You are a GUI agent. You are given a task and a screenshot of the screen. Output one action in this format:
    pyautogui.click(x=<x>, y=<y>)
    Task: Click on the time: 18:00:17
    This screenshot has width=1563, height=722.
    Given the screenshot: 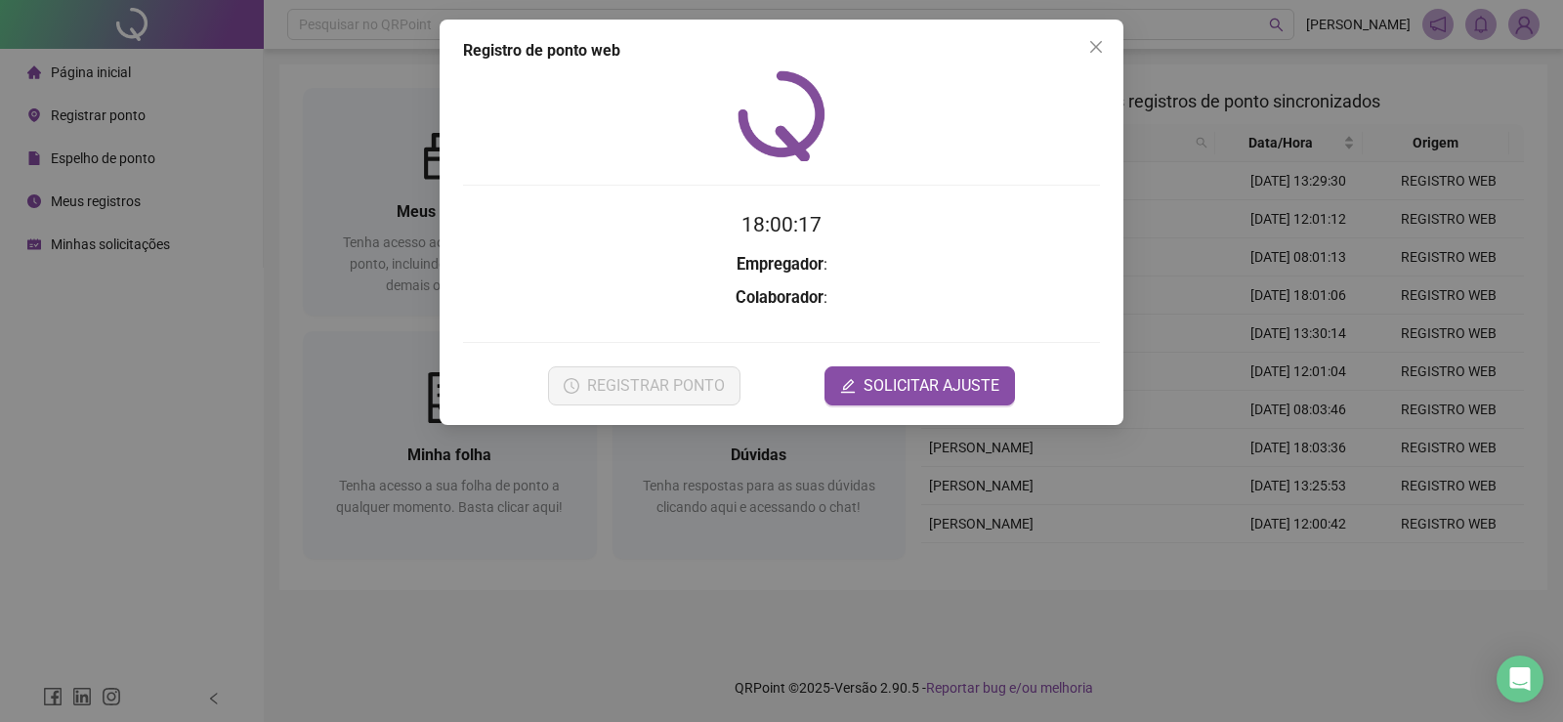 What is the action you would take?
    pyautogui.click(x=781, y=225)
    